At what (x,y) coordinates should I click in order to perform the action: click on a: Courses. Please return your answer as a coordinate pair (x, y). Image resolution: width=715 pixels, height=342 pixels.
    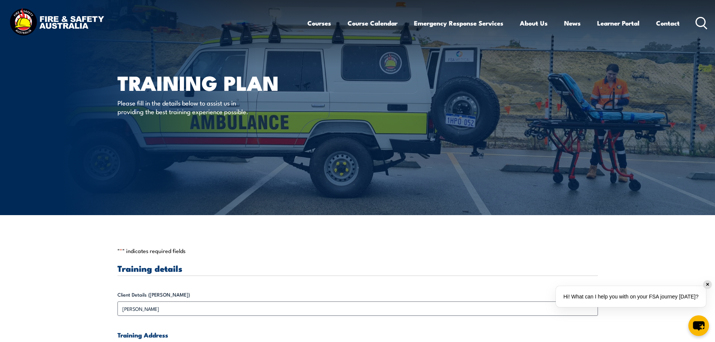
    Looking at the image, I should click on (319, 23).